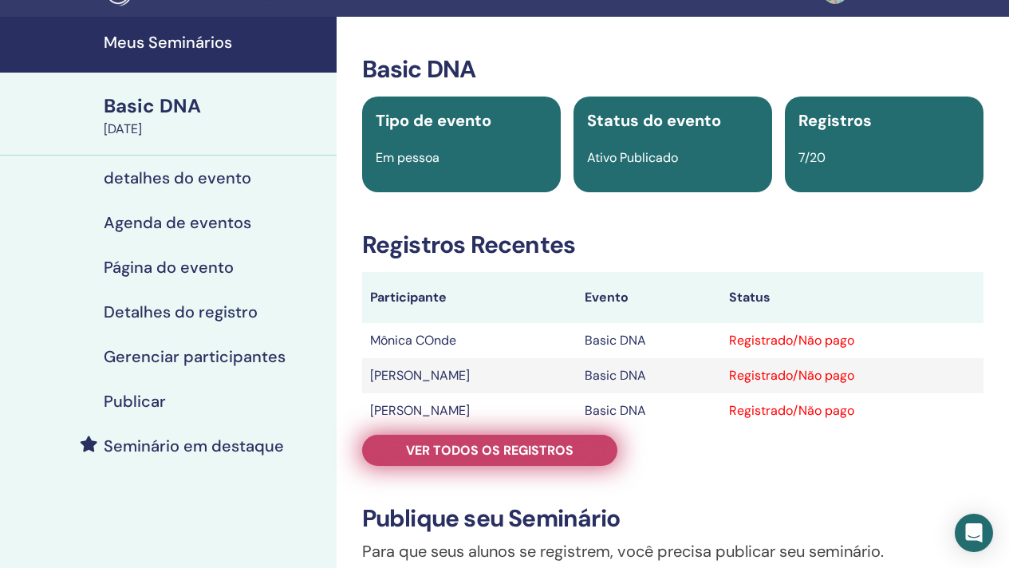 The image size is (1009, 568). What do you see at coordinates (180, 312) in the screenshot?
I see `h4: Detalhes do registro` at bounding box center [180, 312].